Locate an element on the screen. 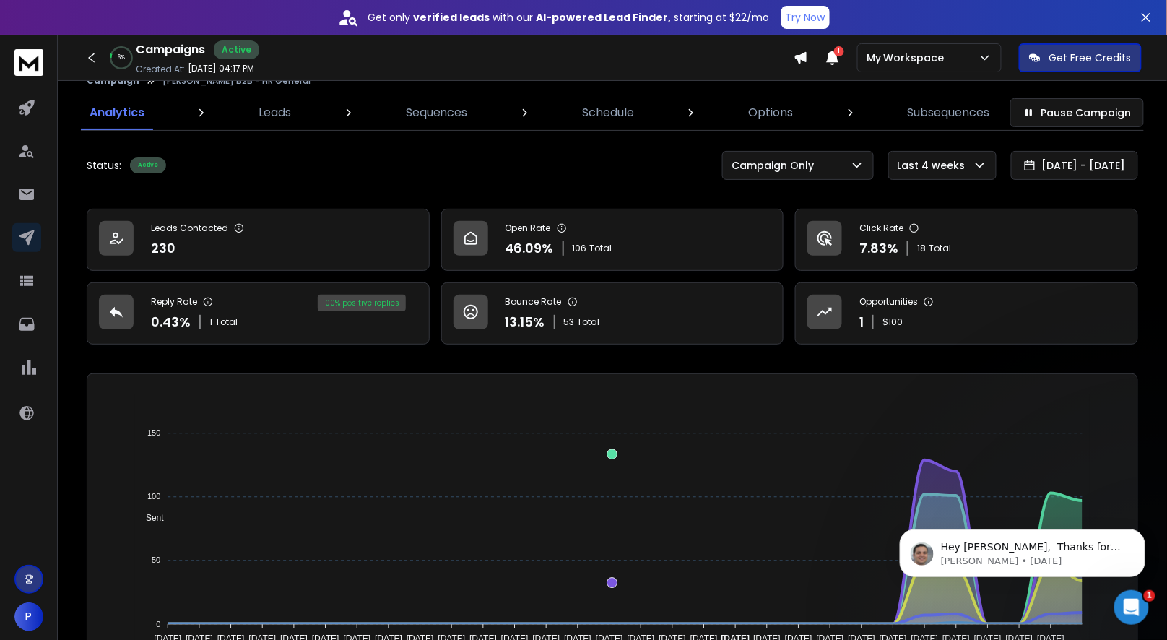 The height and width of the screenshot is (640, 1167). span: 53 is located at coordinates (569, 322).